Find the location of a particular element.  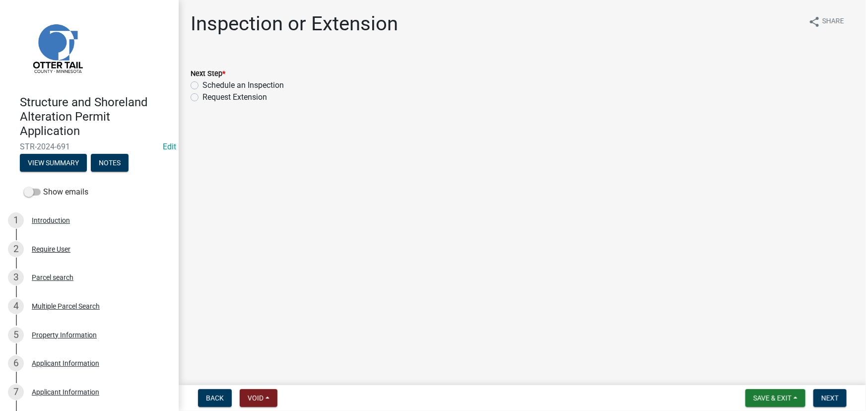

img: Otter Tail County, Minnesota is located at coordinates (57, 48).